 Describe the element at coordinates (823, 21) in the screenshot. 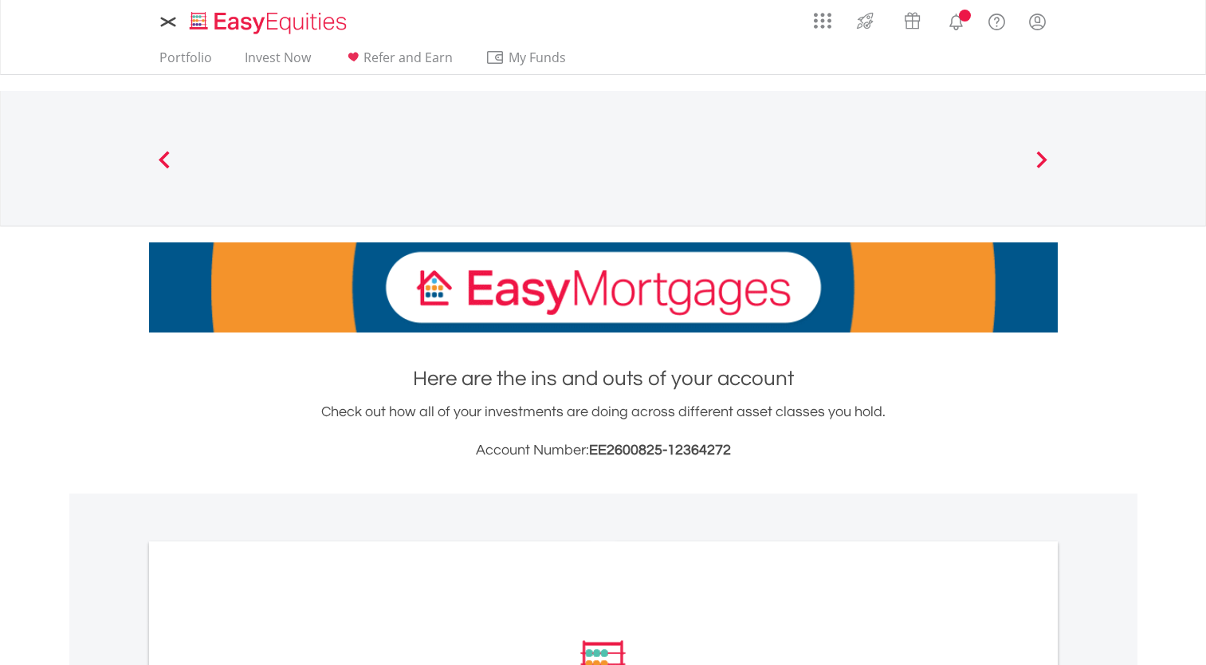

I see `img: grid-menu-icon.svg` at that location.